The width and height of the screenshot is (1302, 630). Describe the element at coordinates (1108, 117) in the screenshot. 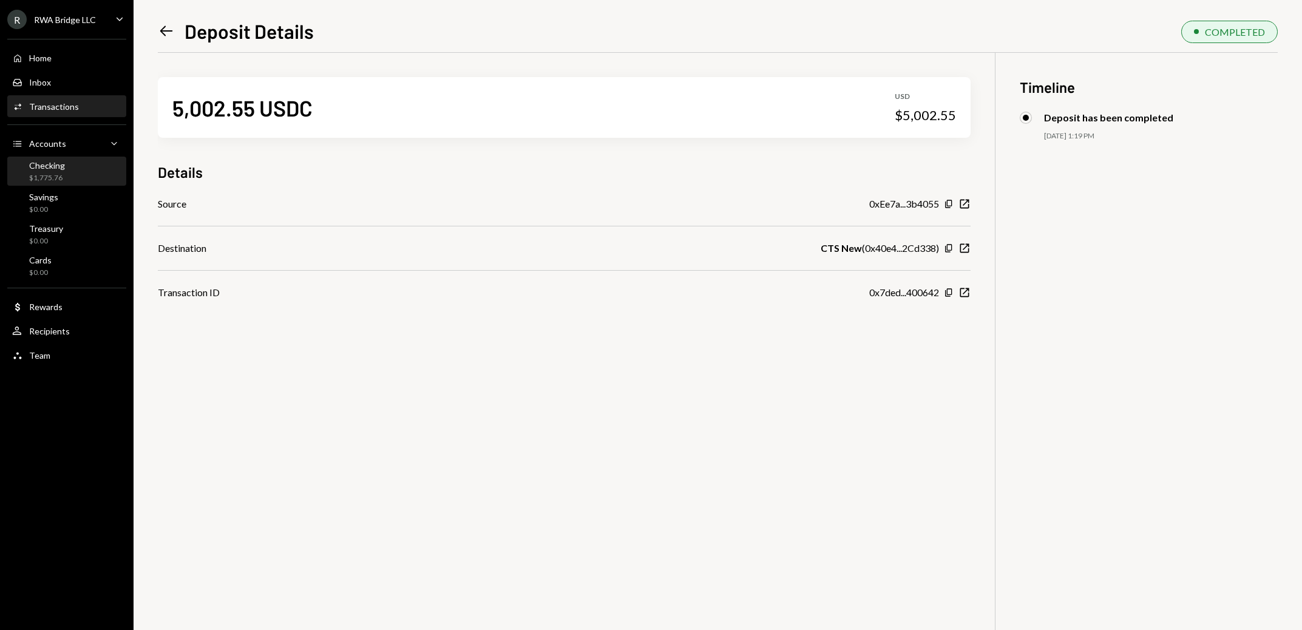

I see `div: Deposit has been completed` at that location.